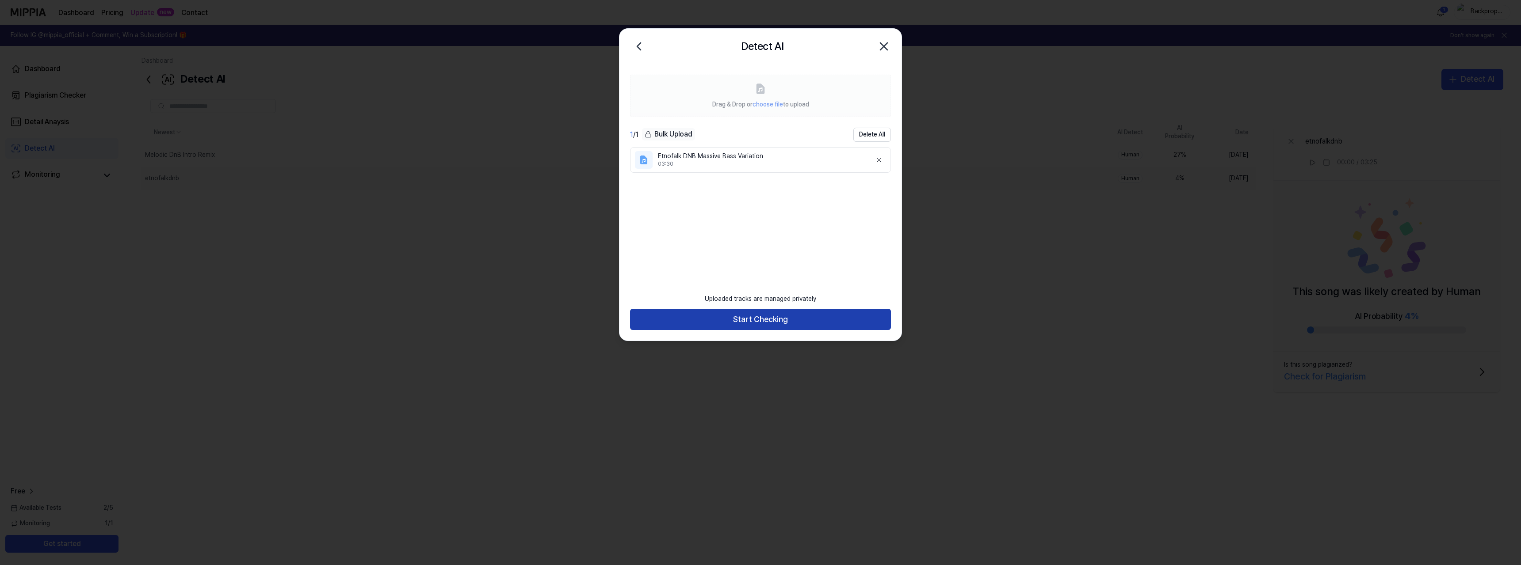 The height and width of the screenshot is (565, 1521). I want to click on button: Bulk Upload, so click(668, 134).